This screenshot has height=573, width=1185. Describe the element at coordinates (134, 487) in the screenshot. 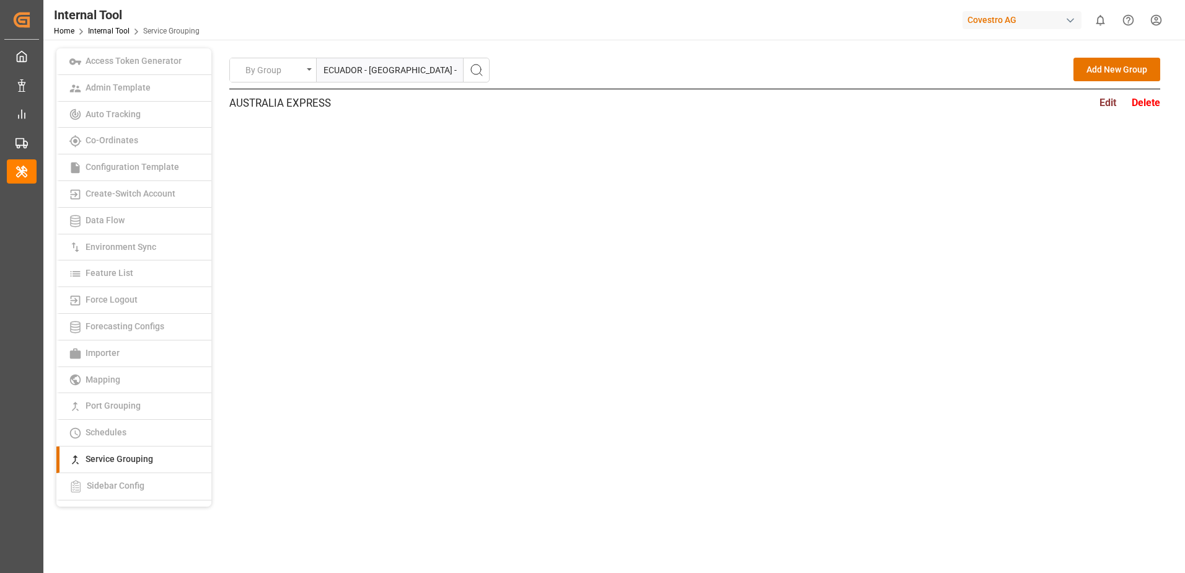

I see `a: Sidebar Config` at that location.